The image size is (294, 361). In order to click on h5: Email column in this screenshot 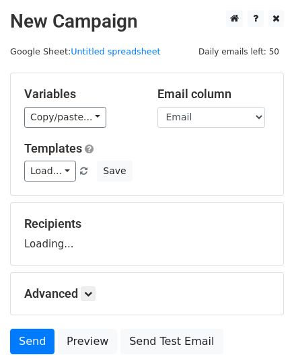, I will do `click(214, 94)`.